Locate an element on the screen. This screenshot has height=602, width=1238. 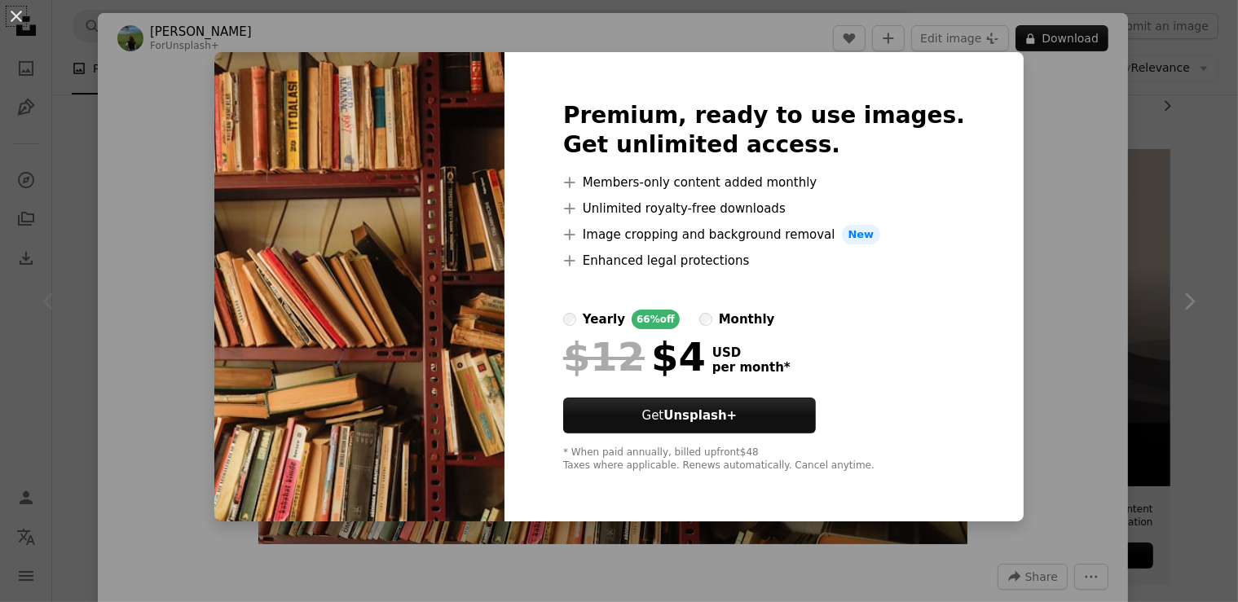
span: $12 is located at coordinates (604, 357).